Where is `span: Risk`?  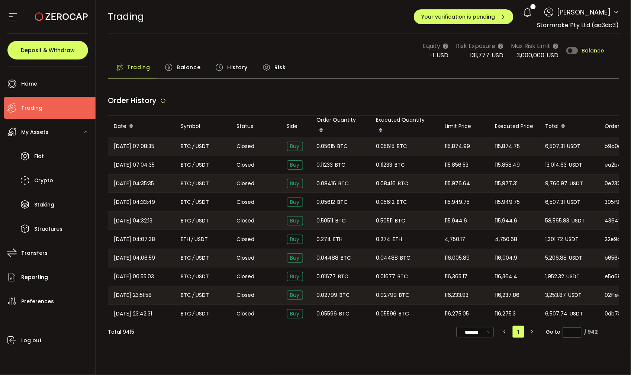 span: Risk is located at coordinates (280, 67).